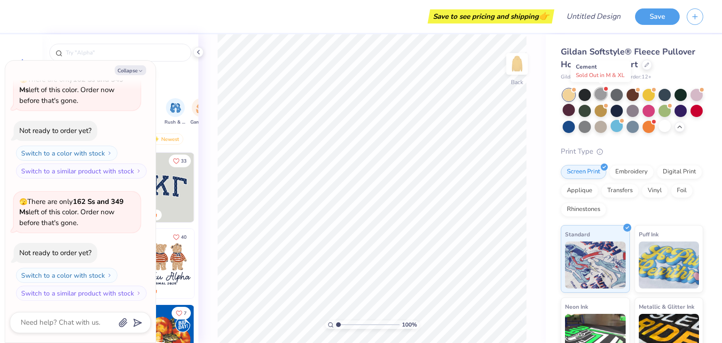 This screenshot has height=343, width=722. I want to click on span: Puff Ink, so click(649, 234).